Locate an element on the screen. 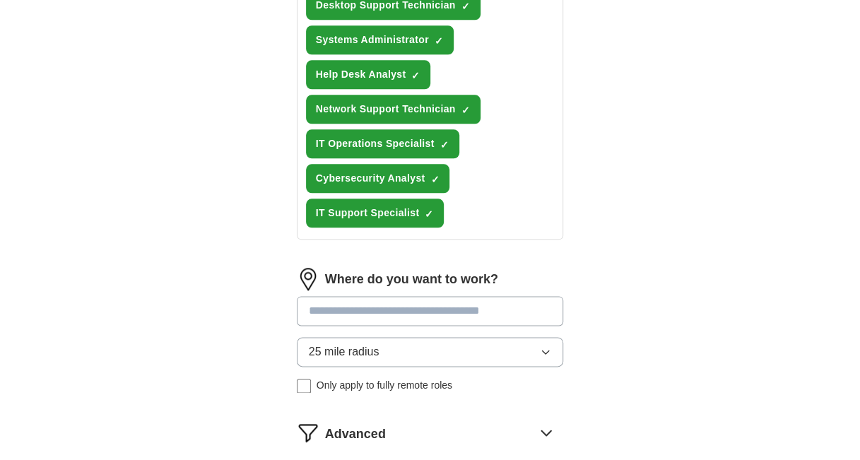  button: 25 mile radius is located at coordinates (431, 352).